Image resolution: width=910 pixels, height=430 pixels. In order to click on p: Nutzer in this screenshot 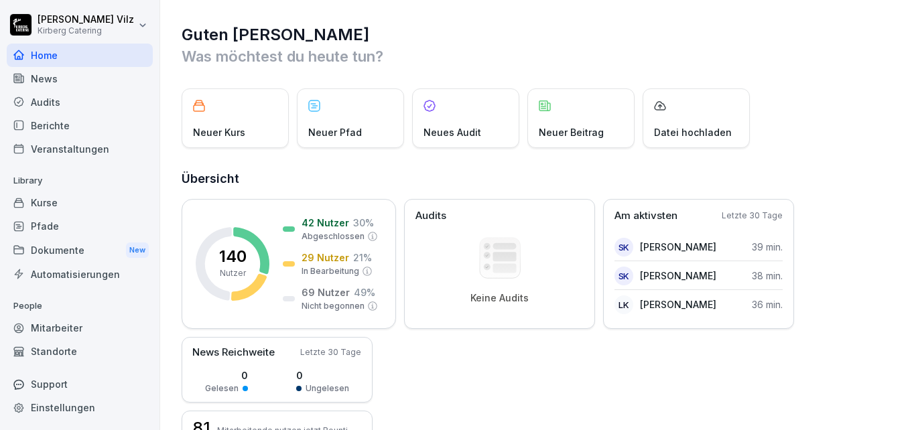, I will do `click(233, 273)`.